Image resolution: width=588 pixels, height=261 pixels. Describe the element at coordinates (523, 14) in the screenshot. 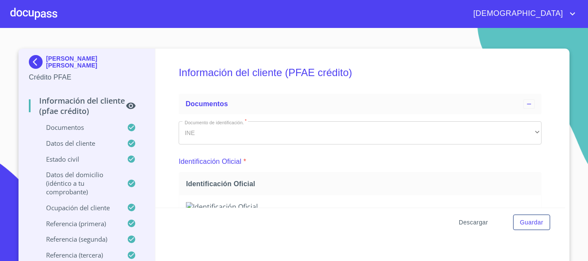

I see `button: account of current user` at that location.